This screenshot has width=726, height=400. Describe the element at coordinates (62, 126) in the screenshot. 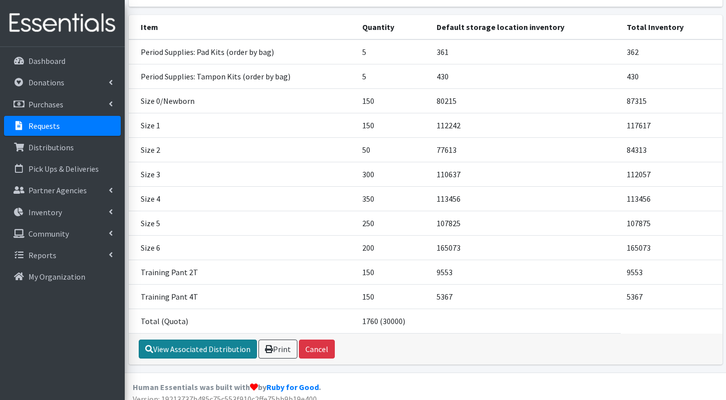

I see `a: Requests` at that location.